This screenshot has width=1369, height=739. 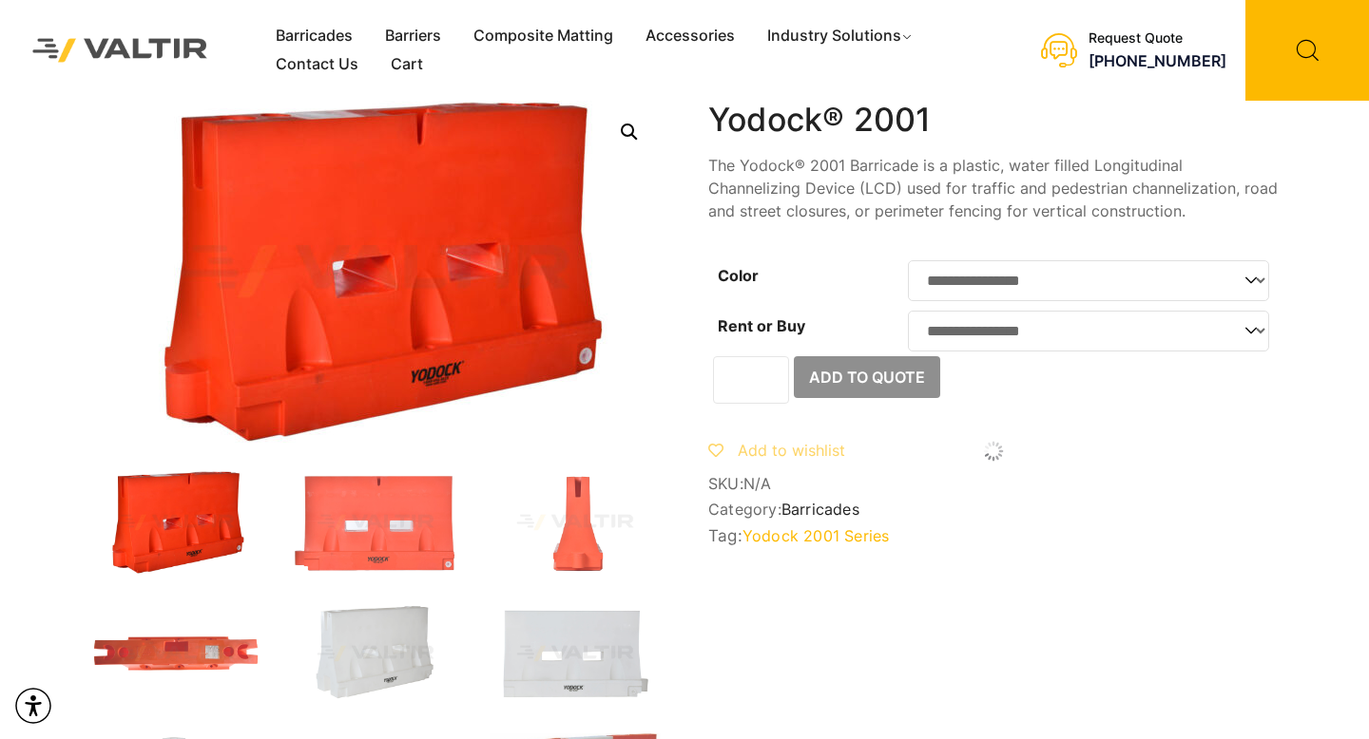 What do you see at coordinates (993, 484) in the screenshot?
I see `span: SKU:` at bounding box center [993, 484].